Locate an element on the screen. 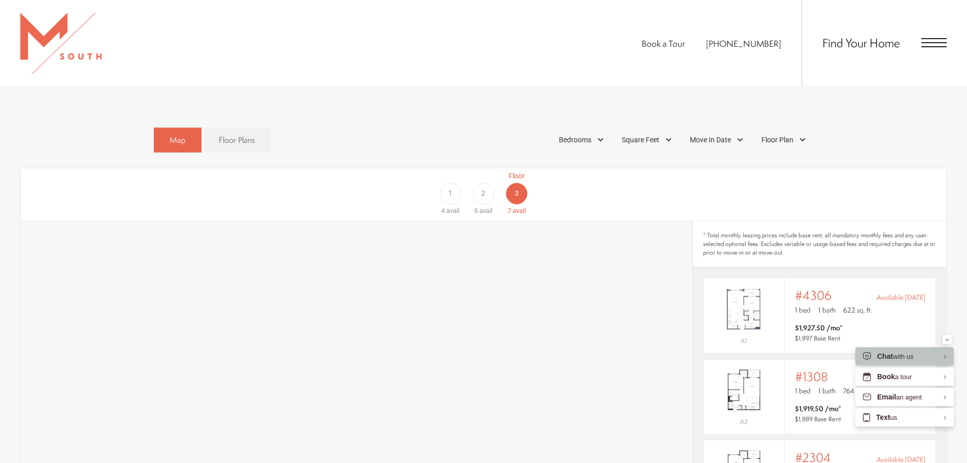  a: View #4306 is located at coordinates (820, 315).